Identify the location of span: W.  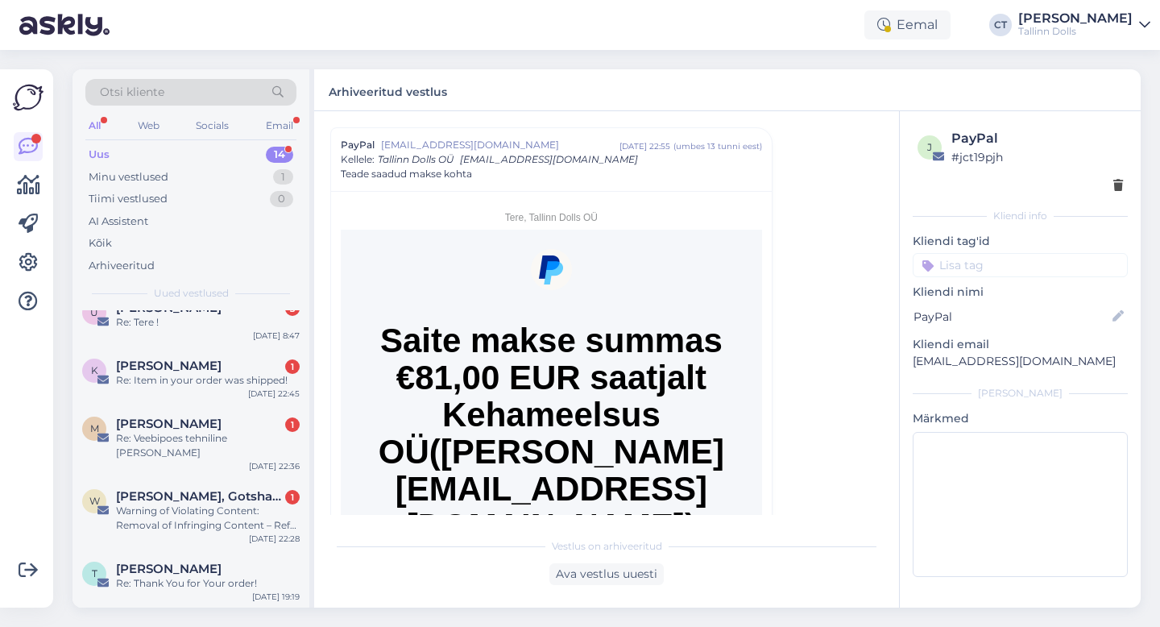
(94, 500).